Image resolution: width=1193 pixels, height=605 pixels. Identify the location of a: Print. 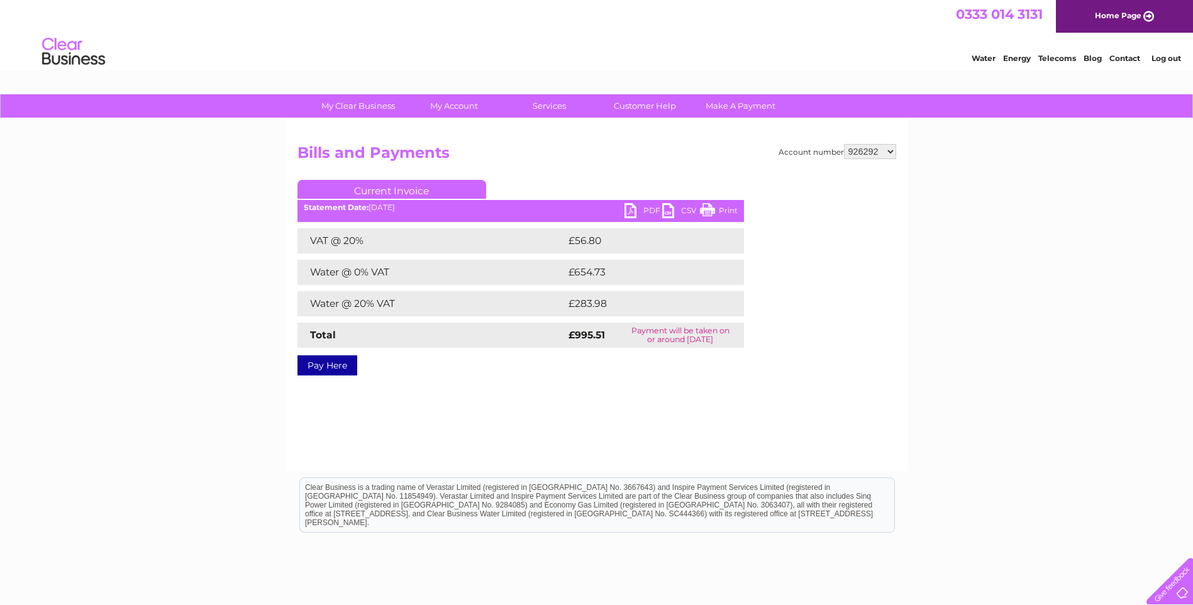
(719, 212).